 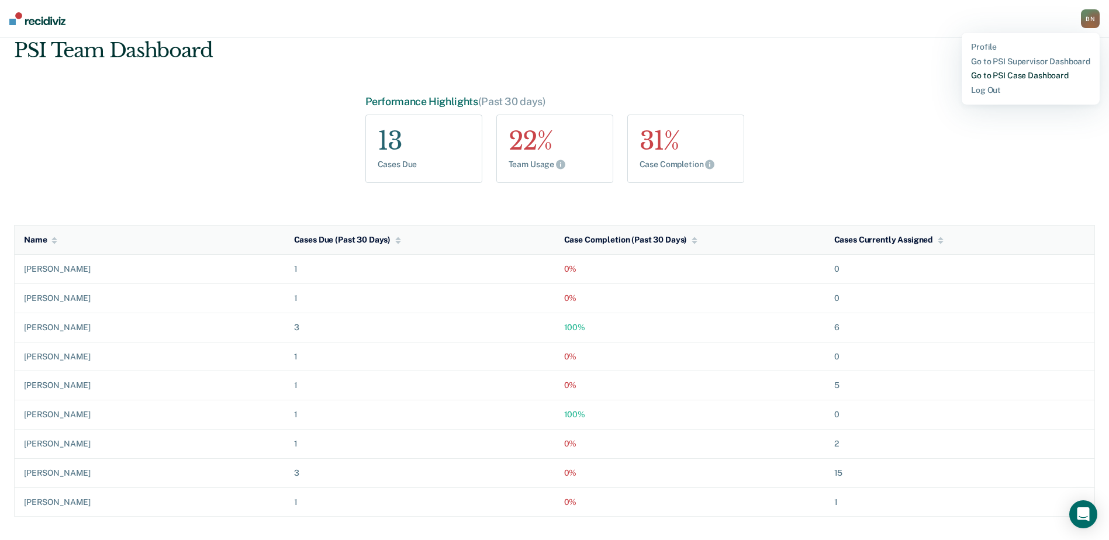 What do you see at coordinates (1031, 75) in the screenshot?
I see `a: Go to PSI Case Dashboard` at bounding box center [1031, 75].